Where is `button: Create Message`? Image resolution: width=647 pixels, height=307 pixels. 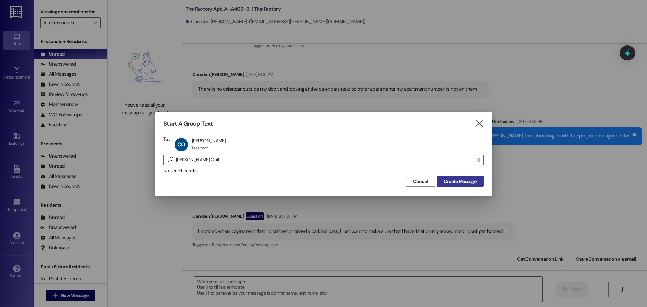
button: Create Message is located at coordinates (460, 181).